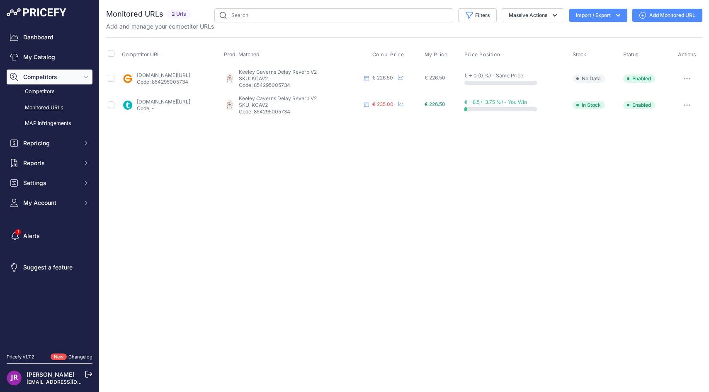 The height and width of the screenshot is (392, 709). What do you see at coordinates (334, 15) in the screenshot?
I see `input: Search` at bounding box center [334, 15].